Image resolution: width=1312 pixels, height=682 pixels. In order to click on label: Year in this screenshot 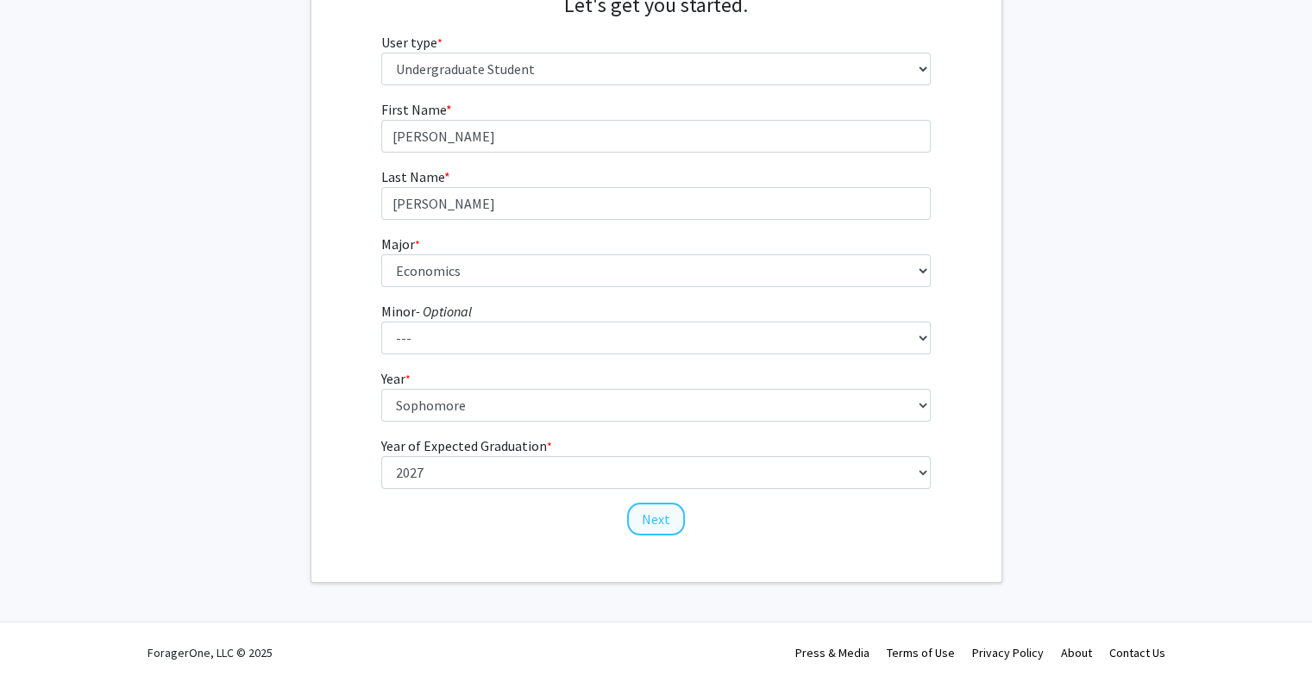, I will do `click(396, 379)`.